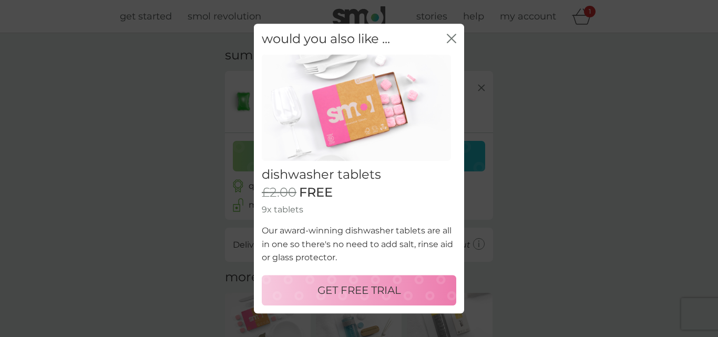  I want to click on h2: dishwasher tablets, so click(359, 174).